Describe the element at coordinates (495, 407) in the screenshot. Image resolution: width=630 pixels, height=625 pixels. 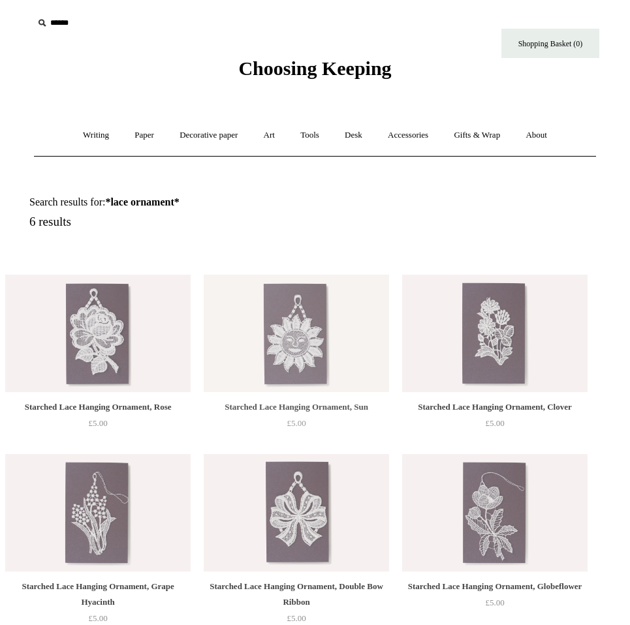
I see `div: Starched Lace Hanging Ornament, Clover` at that location.